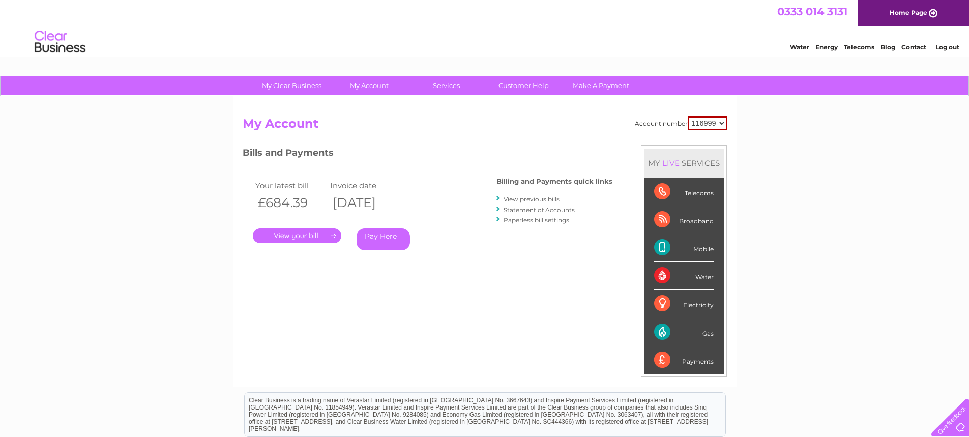  Describe the element at coordinates (290, 185) in the screenshot. I see `td: Your latest bill` at that location.